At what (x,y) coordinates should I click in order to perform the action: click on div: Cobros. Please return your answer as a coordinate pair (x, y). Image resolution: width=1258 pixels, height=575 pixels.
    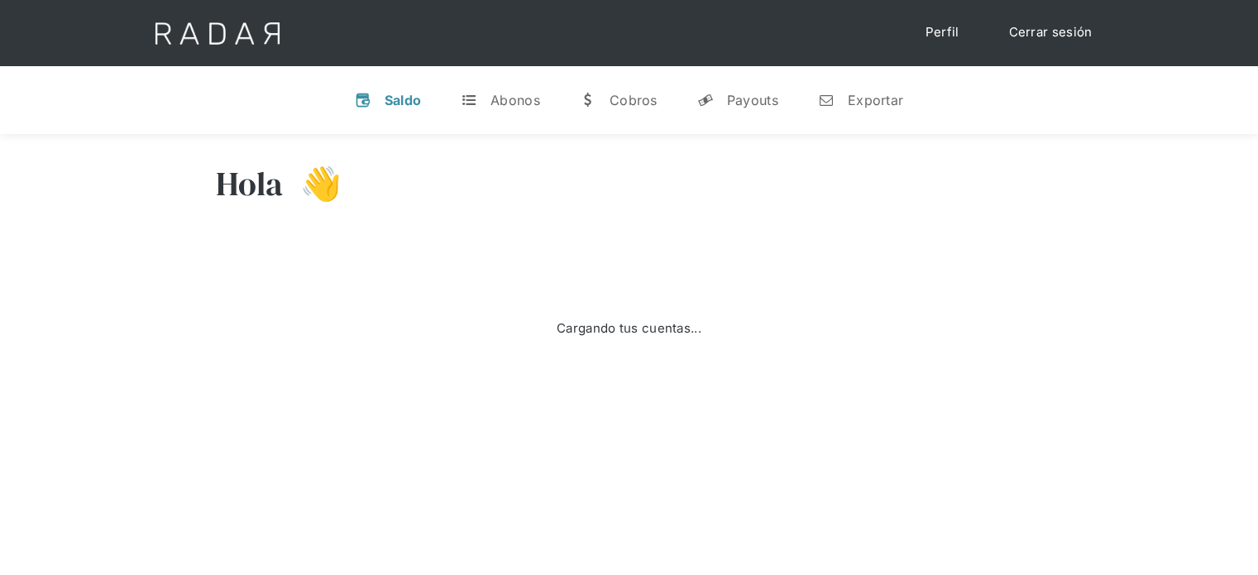
    Looking at the image, I should click on (633, 100).